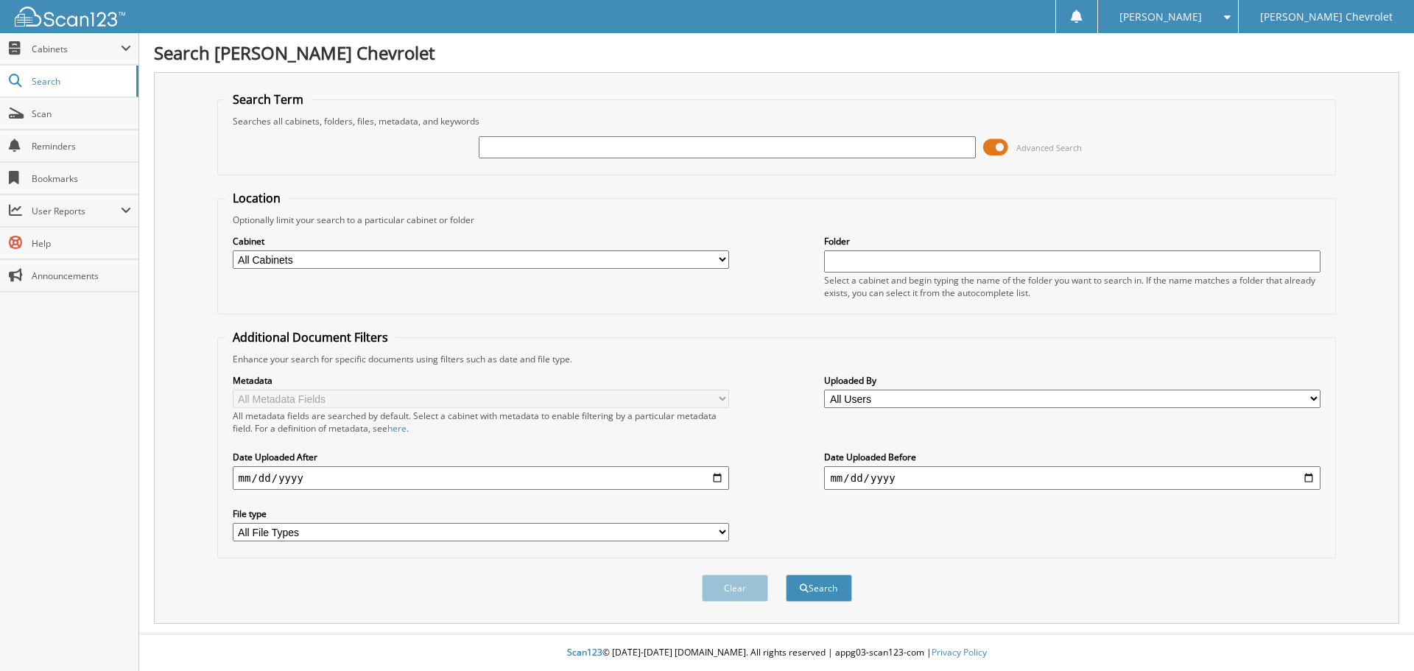 This screenshot has height=671, width=1414. What do you see at coordinates (819, 587) in the screenshot?
I see `button: Search` at bounding box center [819, 587].